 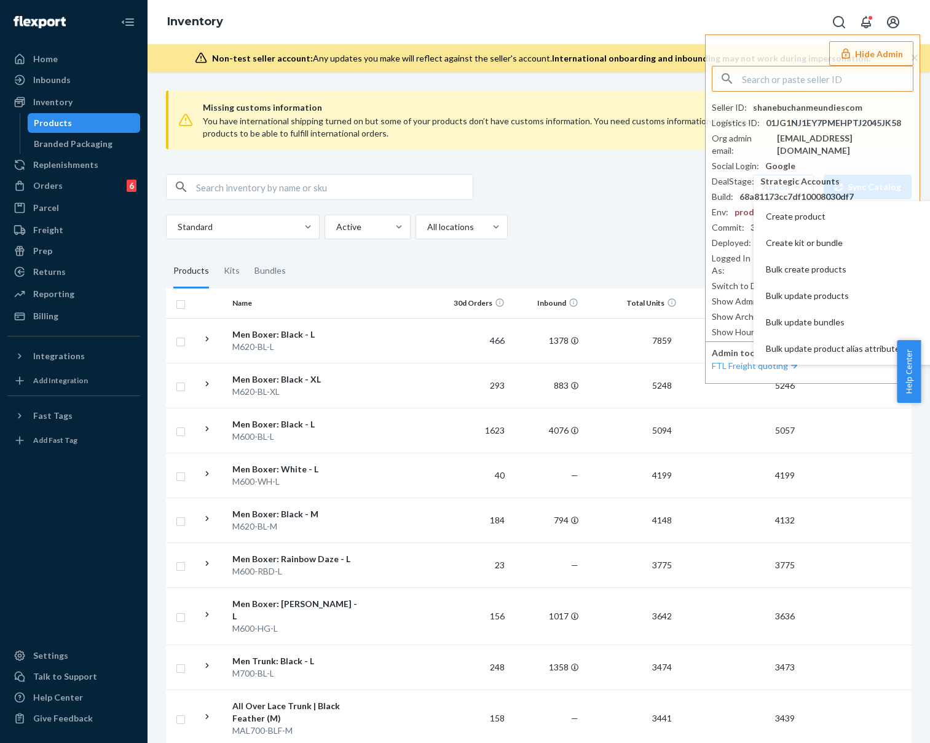 I want to click on div: Social Login :, so click(x=735, y=166).